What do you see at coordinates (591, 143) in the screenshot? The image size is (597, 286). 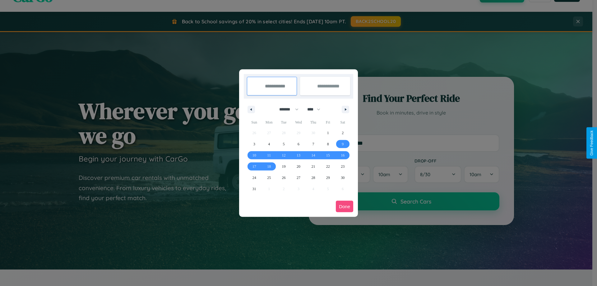 I see `div: Give Feedback` at bounding box center [591, 143].